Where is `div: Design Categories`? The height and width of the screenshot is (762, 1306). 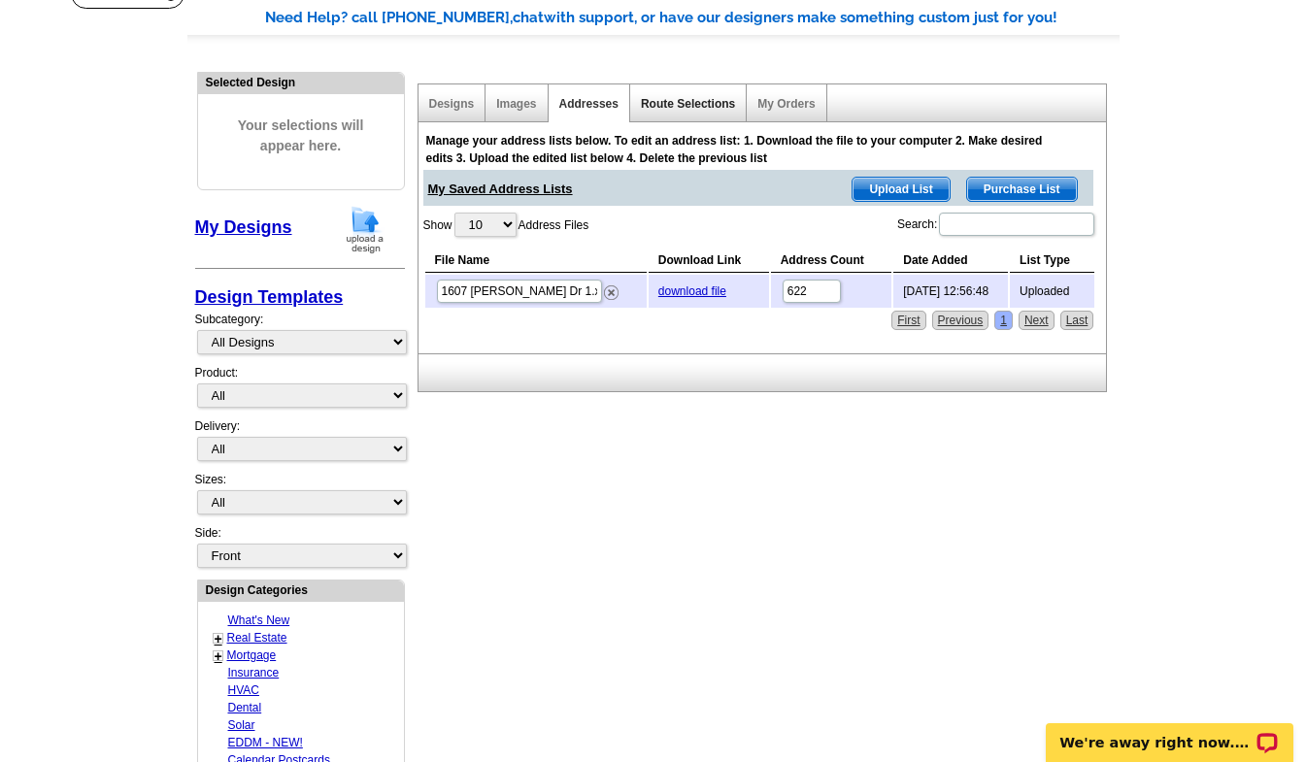 div: Design Categories is located at coordinates (301, 589).